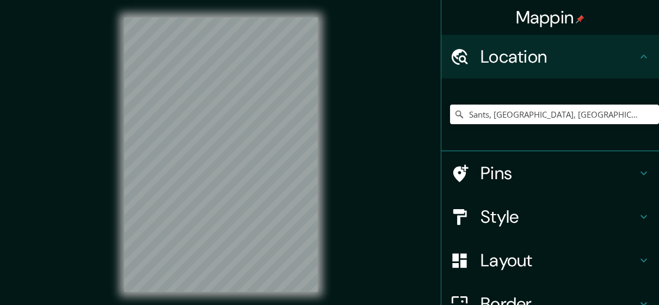 The height and width of the screenshot is (305, 659). What do you see at coordinates (550, 217) in the screenshot?
I see `div: Style` at bounding box center [550, 217].